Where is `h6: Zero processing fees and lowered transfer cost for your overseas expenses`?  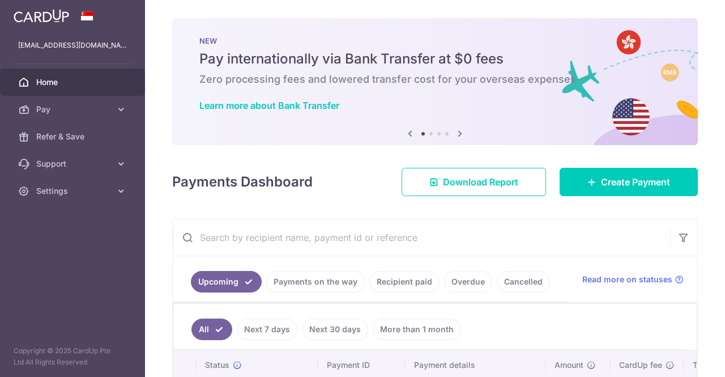
h6: Zero processing fees and lowered transfer cost for your overseas expenses is located at coordinates (435, 79).